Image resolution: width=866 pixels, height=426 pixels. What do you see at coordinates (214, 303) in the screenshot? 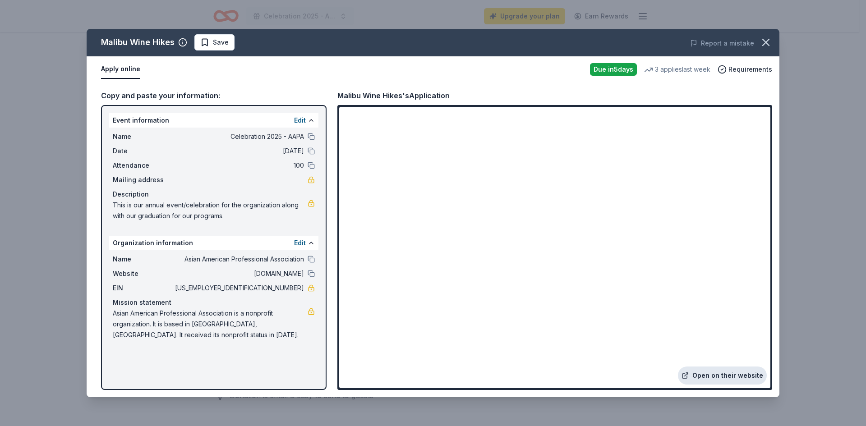
I see `div: Mission statement` at bounding box center [214, 303].